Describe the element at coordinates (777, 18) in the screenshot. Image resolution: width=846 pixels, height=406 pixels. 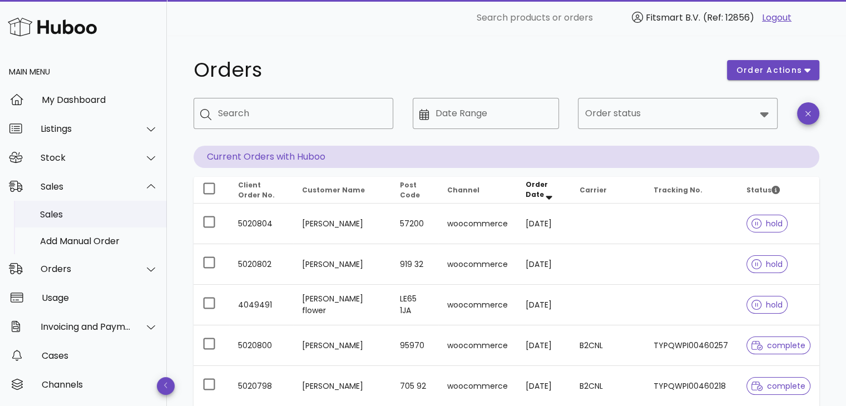
I see `a: Logout` at that location.